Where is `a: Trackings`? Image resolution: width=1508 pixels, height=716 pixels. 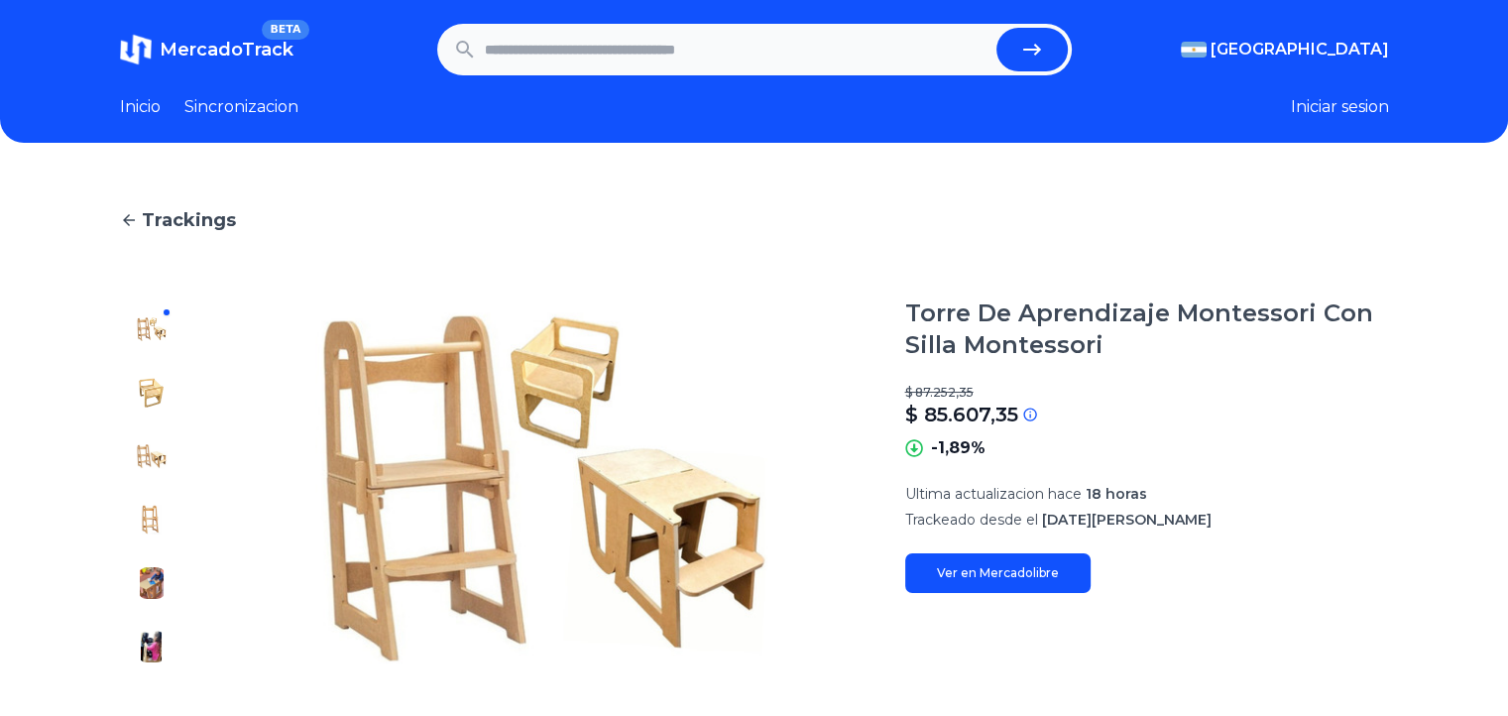 a: Trackings is located at coordinates (754, 220).